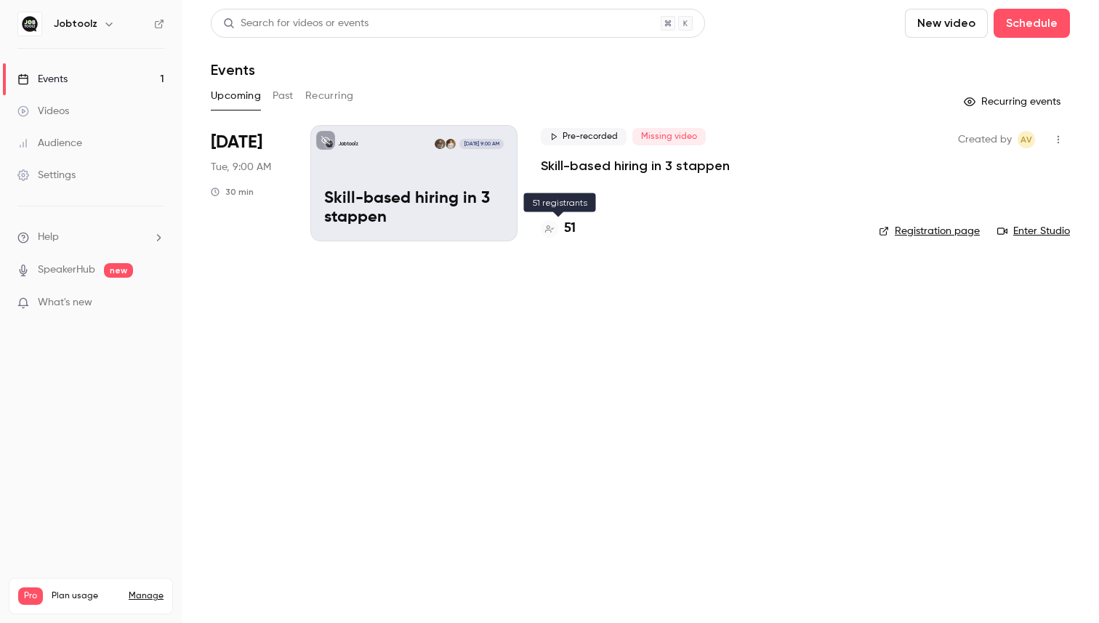 Image resolution: width=1099 pixels, height=623 pixels. I want to click on span: Missing video, so click(669, 137).